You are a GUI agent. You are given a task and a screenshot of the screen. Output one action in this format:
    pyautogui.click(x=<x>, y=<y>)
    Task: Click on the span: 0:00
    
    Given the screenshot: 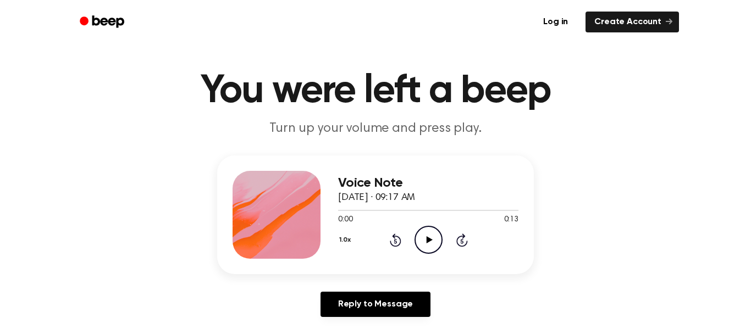 What is the action you would take?
    pyautogui.click(x=345, y=220)
    